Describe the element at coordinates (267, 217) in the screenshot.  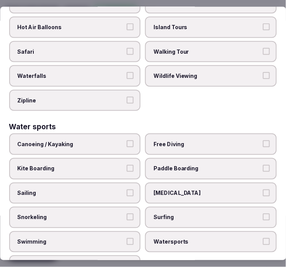
I see `button: Surfing` at that location.